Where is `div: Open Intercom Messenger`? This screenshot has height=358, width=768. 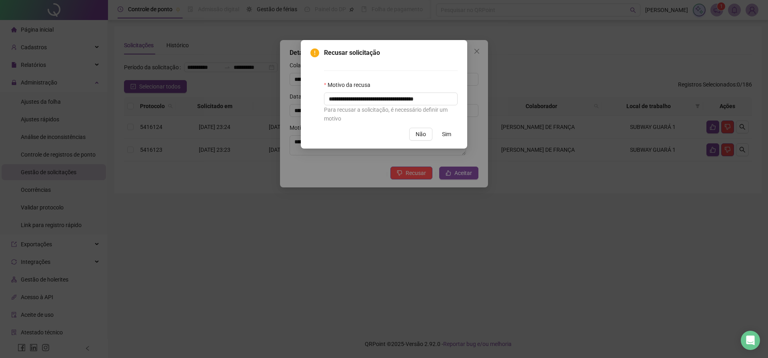 div: Open Intercom Messenger is located at coordinates (751, 340).